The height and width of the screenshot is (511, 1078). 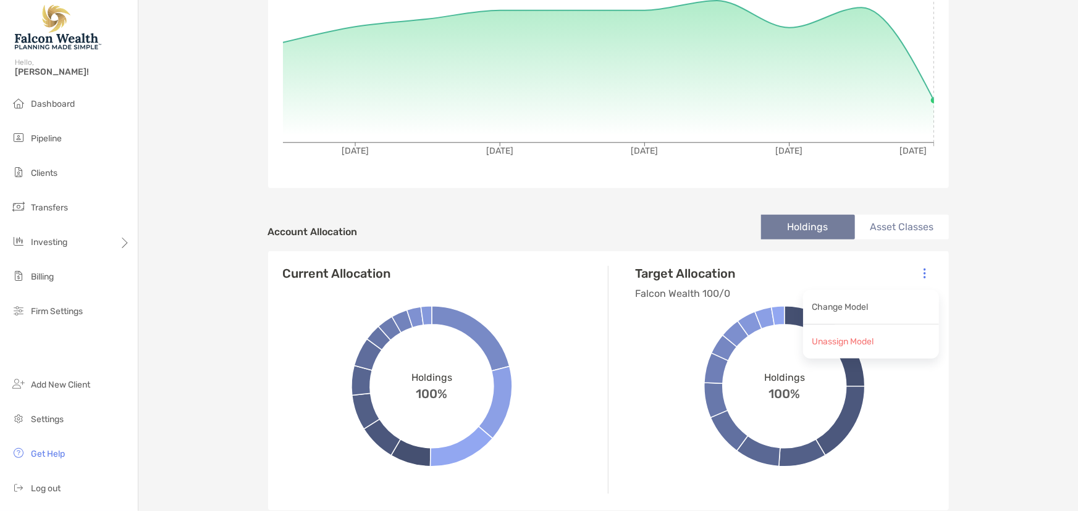 What do you see at coordinates (19, 384) in the screenshot?
I see `img: add_new_client icon` at bounding box center [19, 384].